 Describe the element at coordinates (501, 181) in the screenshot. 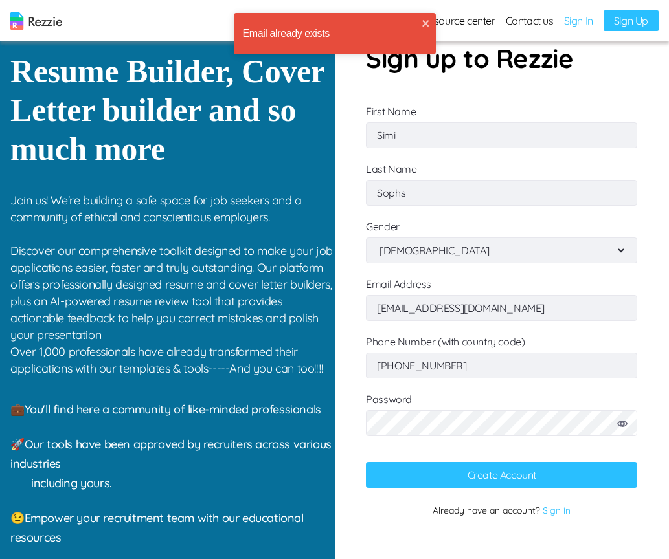

I see `label: Last Name` at that location.